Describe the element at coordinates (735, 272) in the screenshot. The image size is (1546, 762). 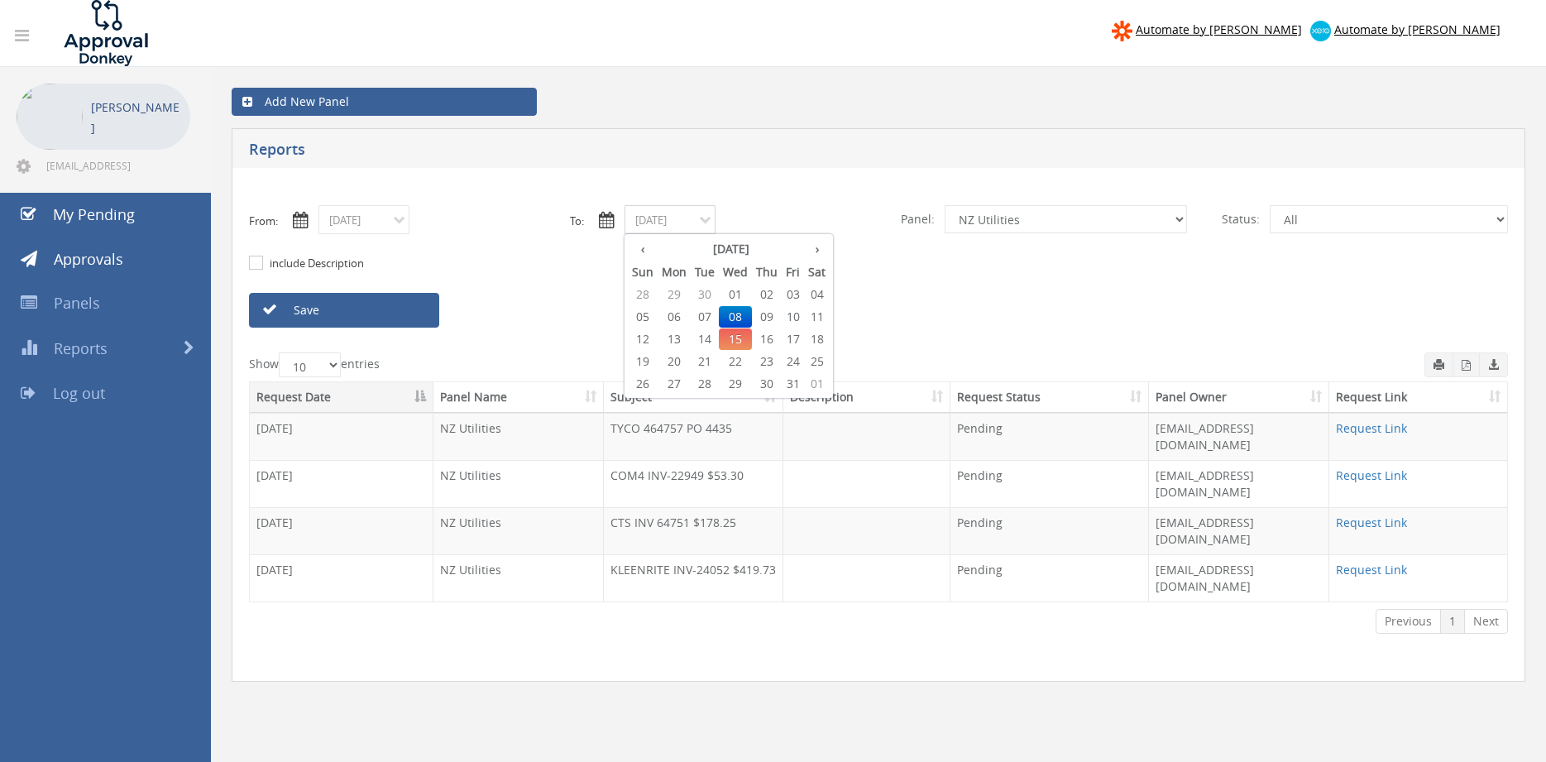
I see `th: Wed` at that location.